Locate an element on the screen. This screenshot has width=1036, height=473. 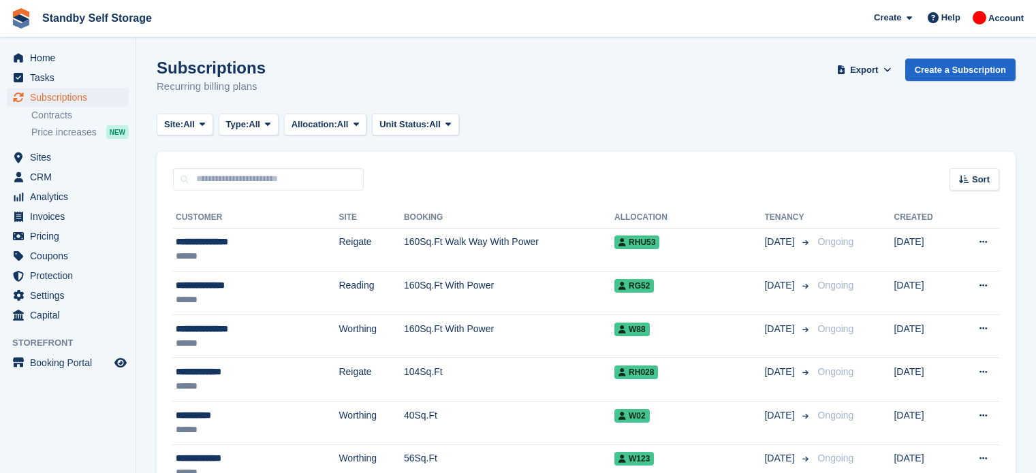
th: Tenancy is located at coordinates (788, 218).